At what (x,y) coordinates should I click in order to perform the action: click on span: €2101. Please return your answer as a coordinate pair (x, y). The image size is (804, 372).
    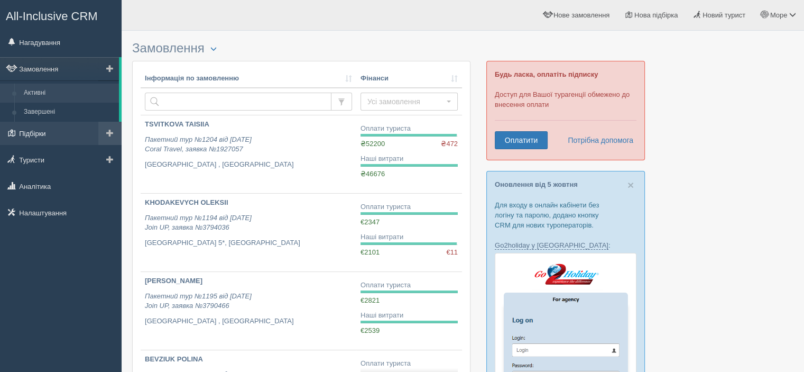
    Looking at the image, I should click on (370, 252).